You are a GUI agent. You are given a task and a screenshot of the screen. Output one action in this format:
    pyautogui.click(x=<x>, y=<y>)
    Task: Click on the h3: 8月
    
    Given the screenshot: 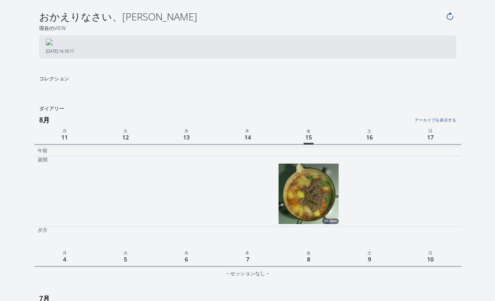 What is the action you would take?
    pyautogui.click(x=250, y=120)
    